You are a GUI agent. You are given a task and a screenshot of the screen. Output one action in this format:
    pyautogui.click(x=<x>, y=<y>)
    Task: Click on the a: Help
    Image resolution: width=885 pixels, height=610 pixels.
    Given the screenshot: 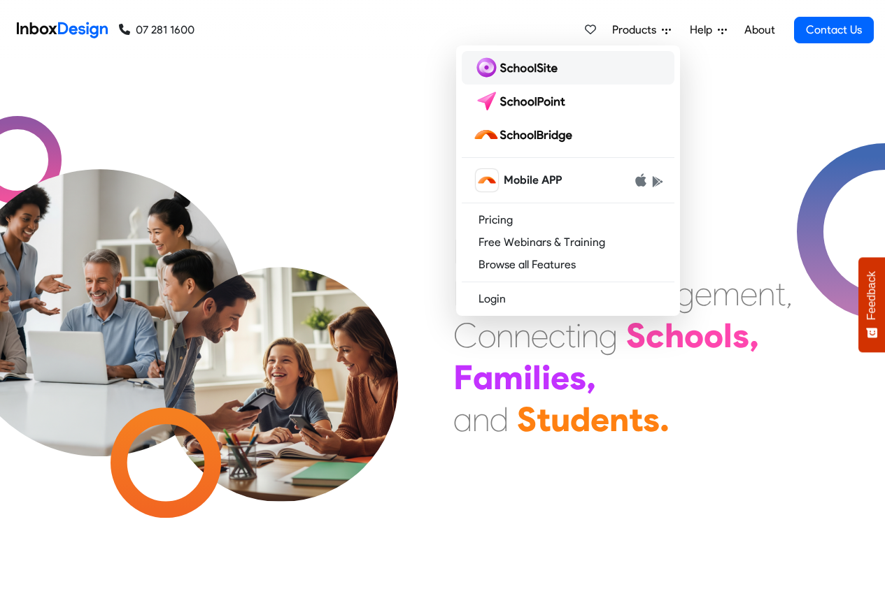 What is the action you would take?
    pyautogui.click(x=708, y=30)
    